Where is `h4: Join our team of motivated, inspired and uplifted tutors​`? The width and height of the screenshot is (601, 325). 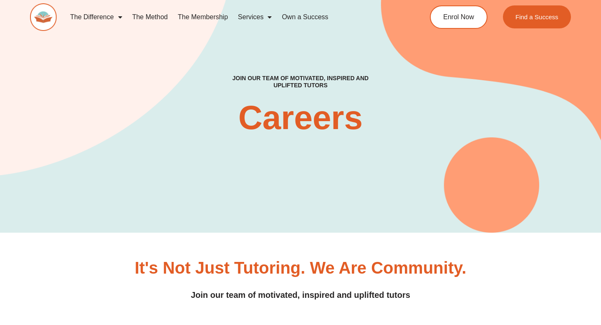
h4: Join our team of motivated, inspired and uplifted tutors​ is located at coordinates (300, 82).